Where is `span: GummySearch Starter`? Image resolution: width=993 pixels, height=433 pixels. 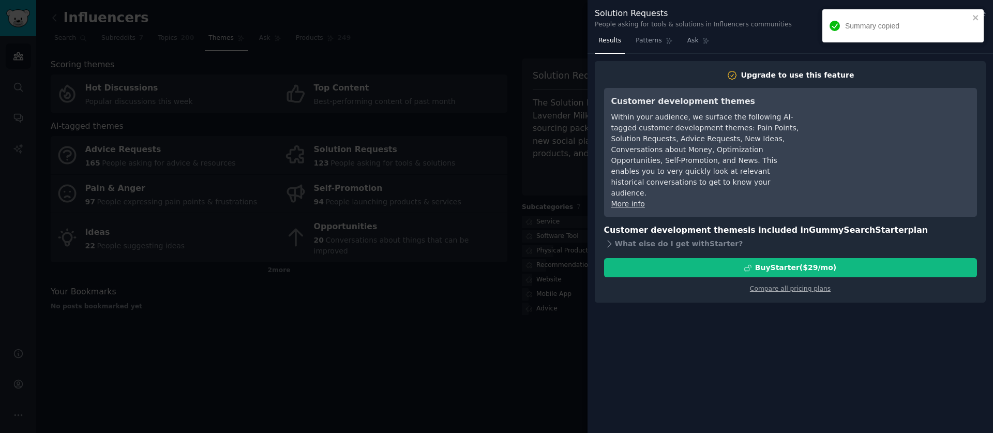 span: GummySearch Starter is located at coordinates (858, 230).